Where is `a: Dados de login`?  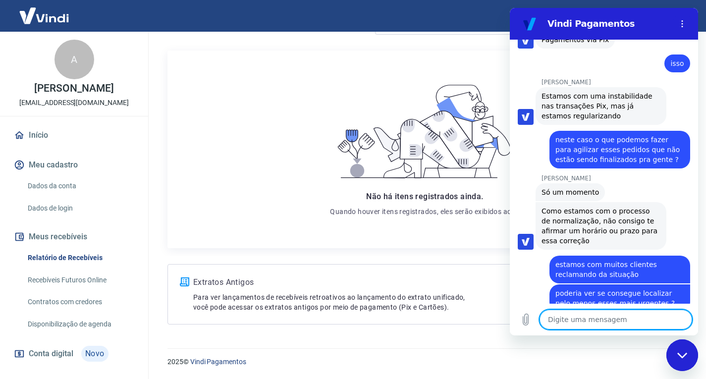 a: Dados de login is located at coordinates (80, 208).